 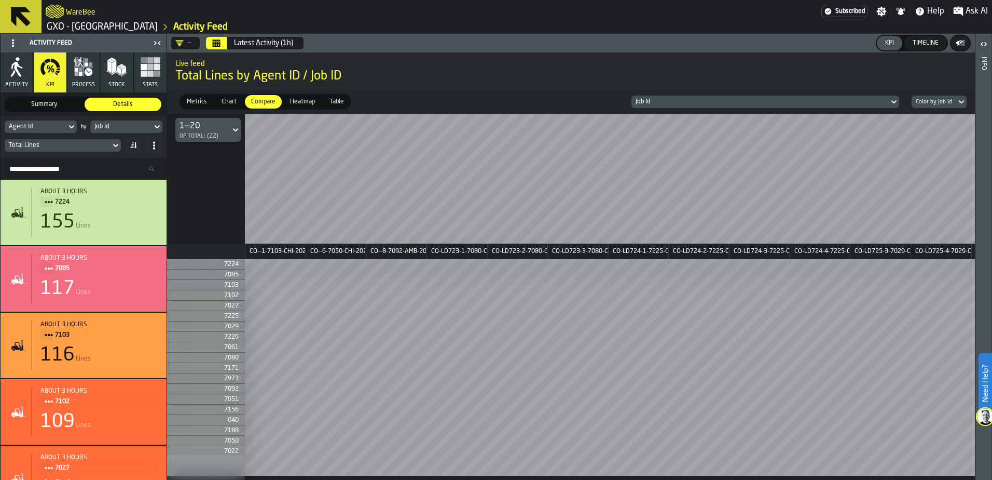 What do you see at coordinates (211, 451) in the screenshot?
I see `span: 7022` at bounding box center [211, 451].